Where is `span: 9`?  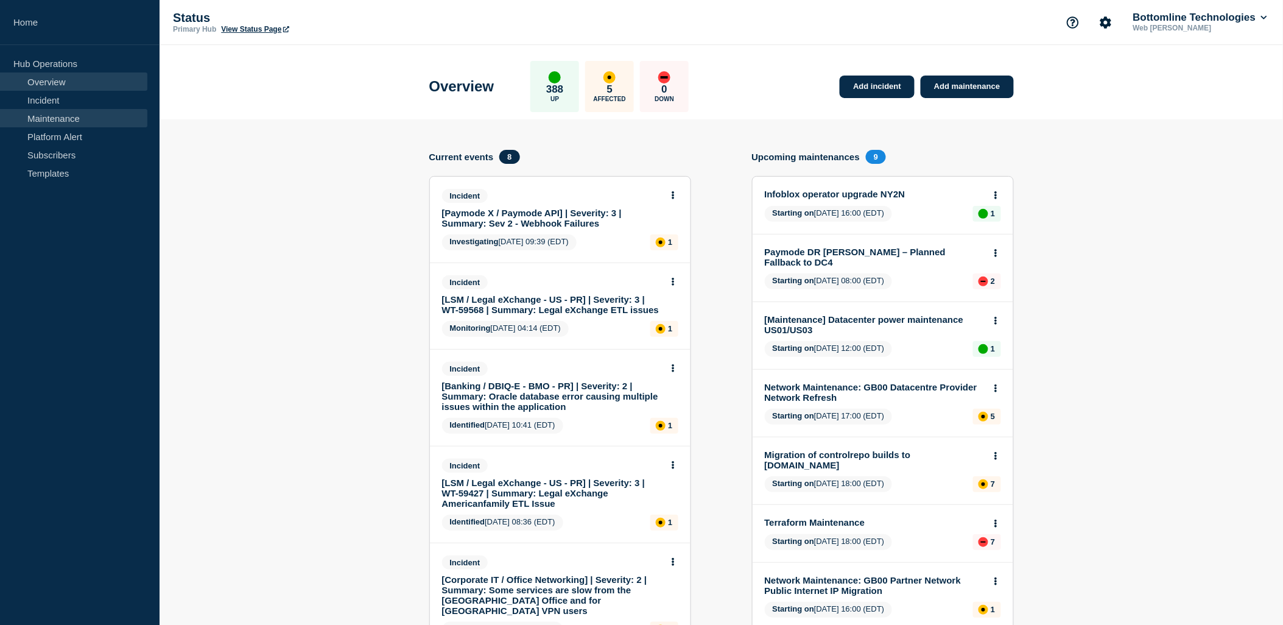
span: 9 is located at coordinates (876, 157).